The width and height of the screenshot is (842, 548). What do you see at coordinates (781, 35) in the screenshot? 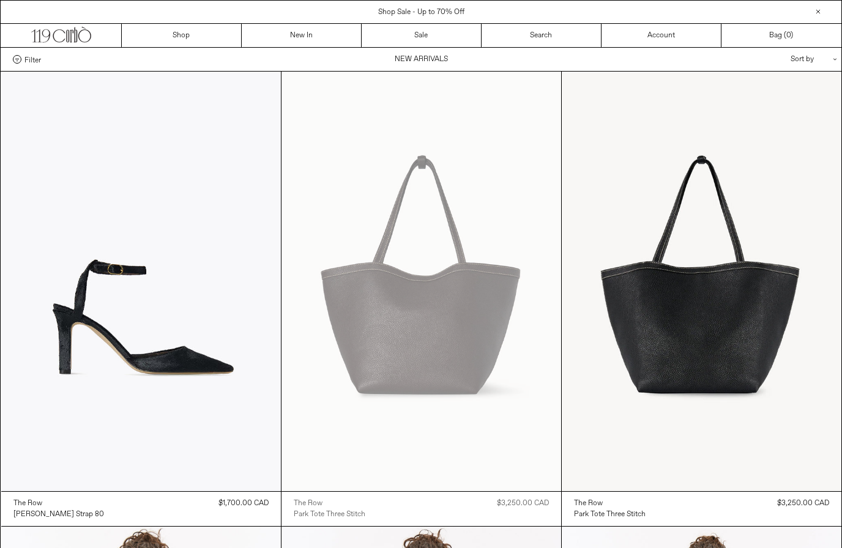
I see `a: Bag ()` at bounding box center [781, 35].